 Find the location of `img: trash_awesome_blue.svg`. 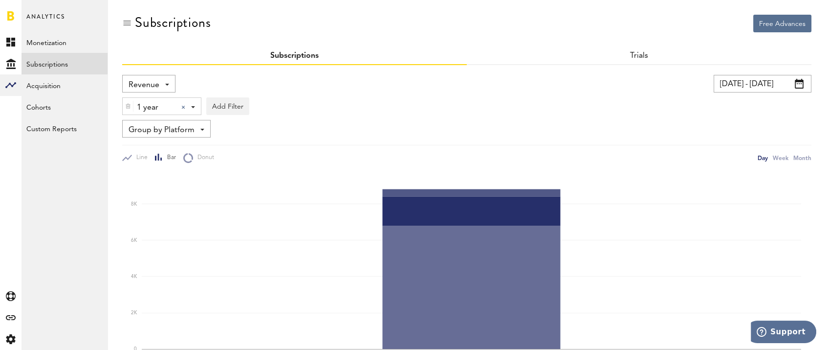

img: trash_awesome_blue.svg is located at coordinates (128, 106).